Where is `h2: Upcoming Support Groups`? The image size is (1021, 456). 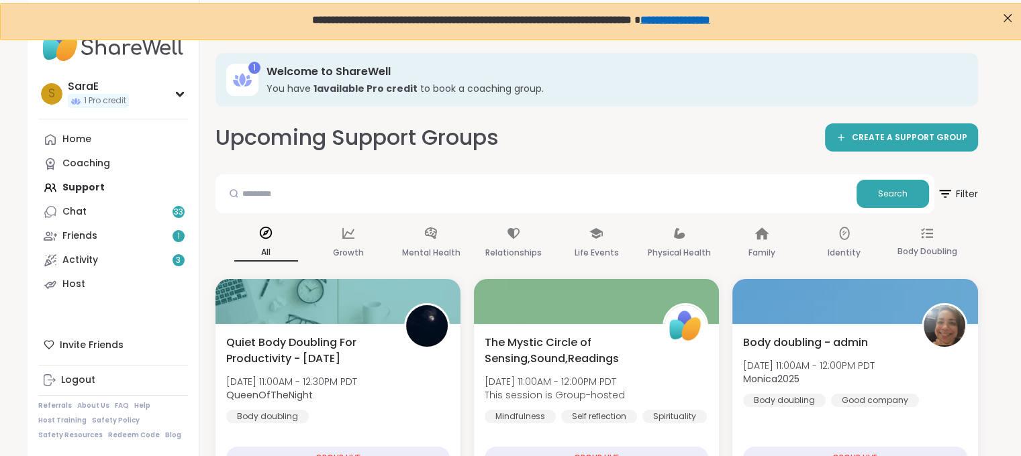 h2: Upcoming Support Groups is located at coordinates (357, 138).